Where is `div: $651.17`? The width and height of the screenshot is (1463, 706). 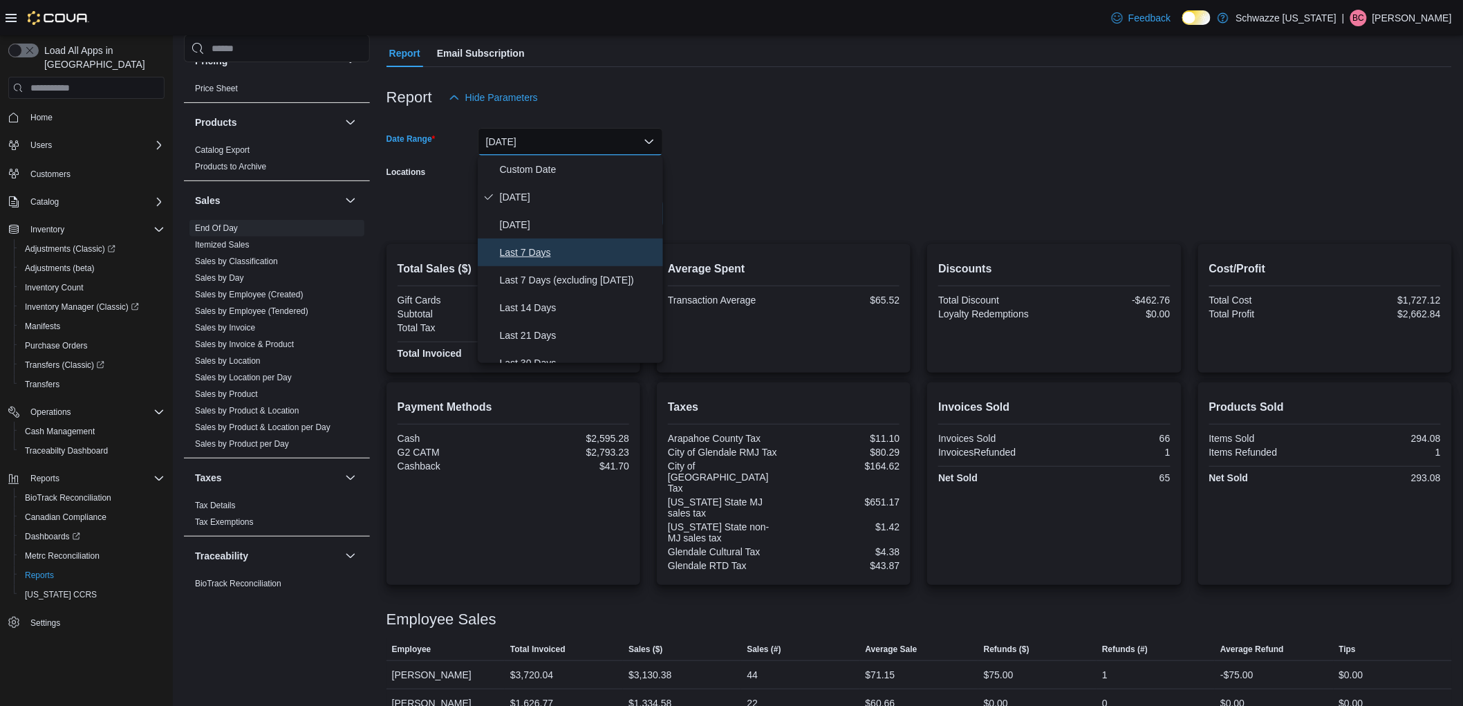
div: $651.17 is located at coordinates (843, 502).